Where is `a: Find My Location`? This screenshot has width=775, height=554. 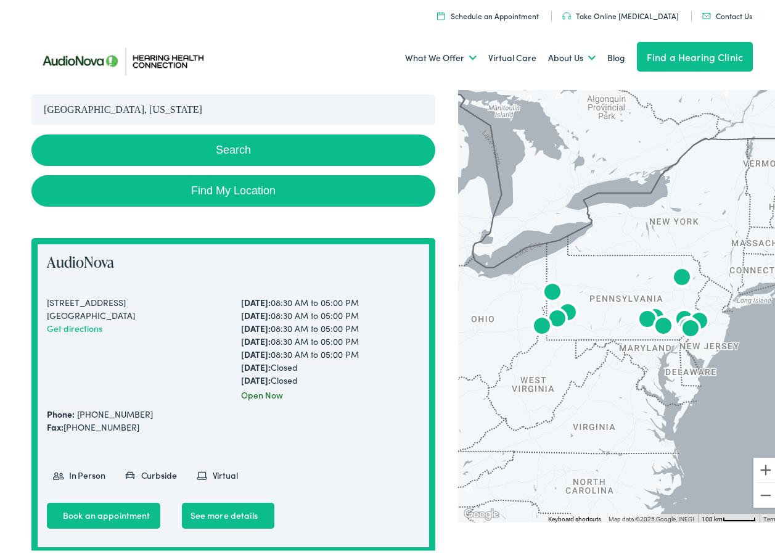
a: Find My Location is located at coordinates (233, 187).